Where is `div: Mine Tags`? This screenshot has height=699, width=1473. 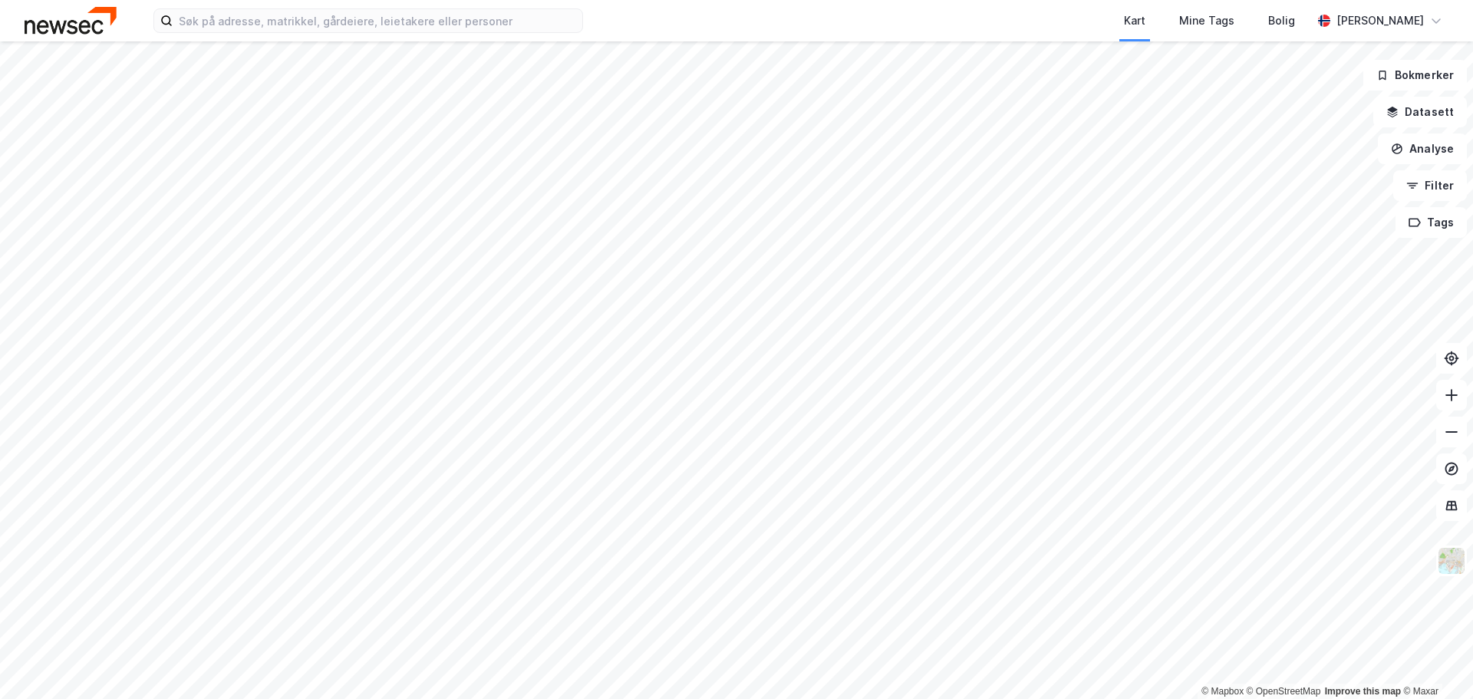 div: Mine Tags is located at coordinates (1206, 21).